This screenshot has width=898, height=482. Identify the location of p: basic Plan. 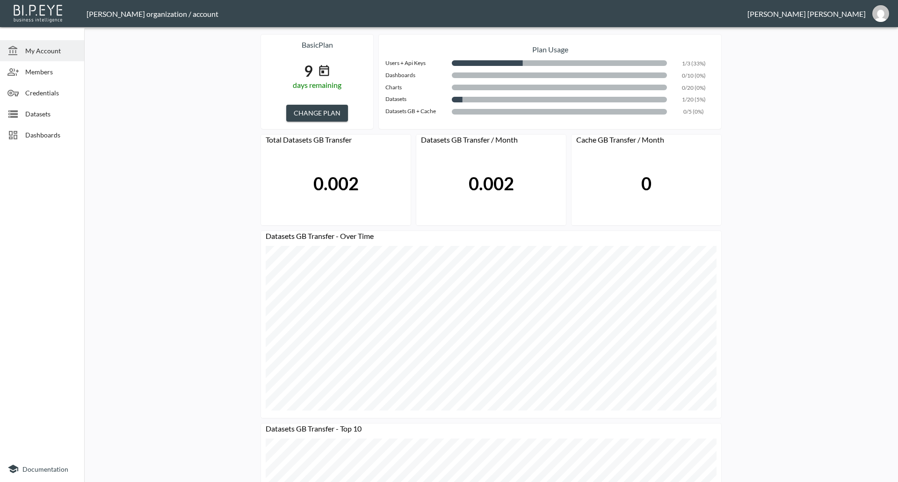
(317, 43).